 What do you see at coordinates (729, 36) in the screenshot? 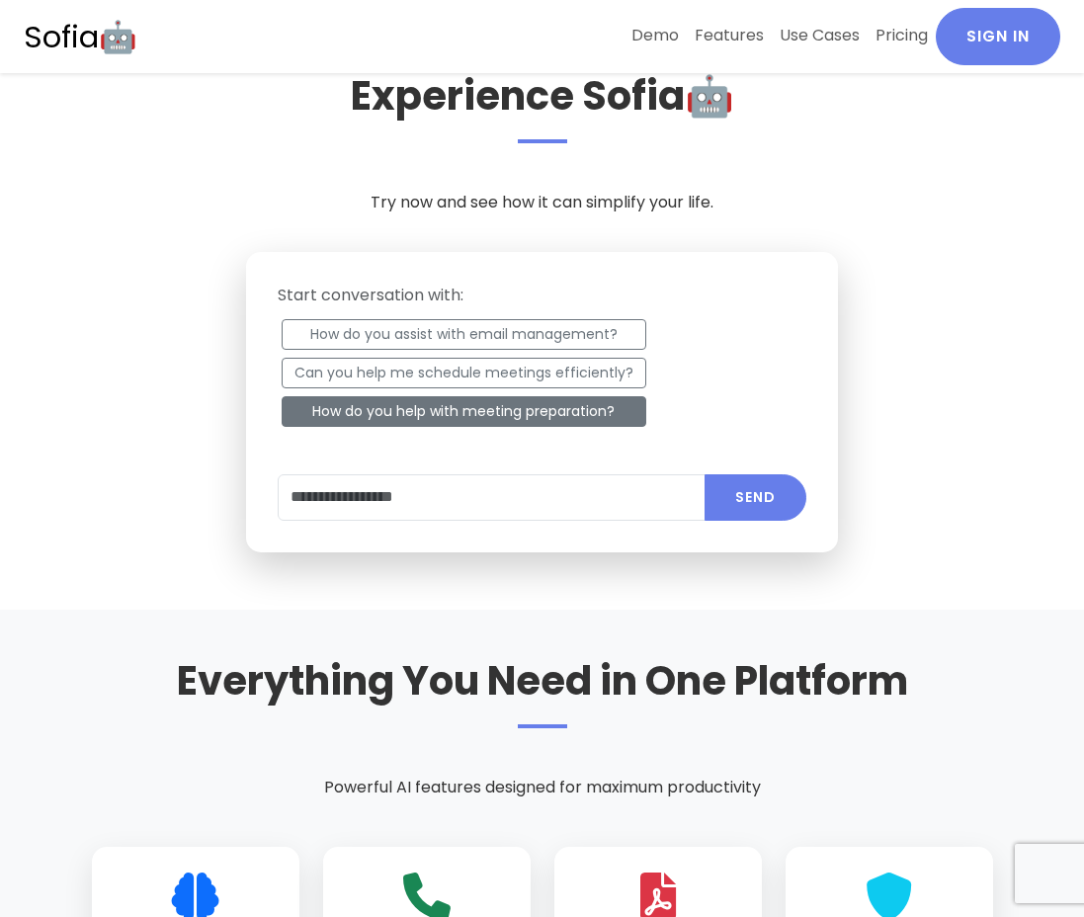
I see `a: Features` at bounding box center [729, 36].